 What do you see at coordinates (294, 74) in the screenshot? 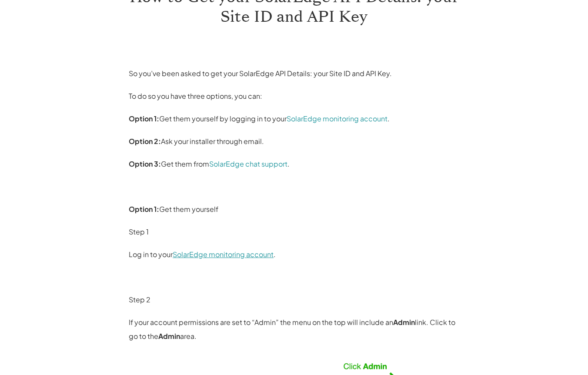
I see `p: So you’ve been asked to get your SolarEdge API Details: your Site ID and API Key.` at bounding box center [294, 74].